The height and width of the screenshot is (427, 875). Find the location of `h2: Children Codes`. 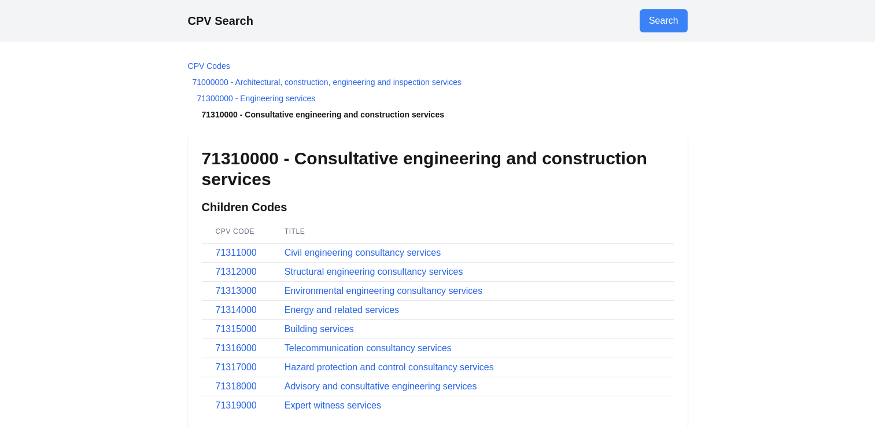

h2: Children Codes is located at coordinates (438, 207).